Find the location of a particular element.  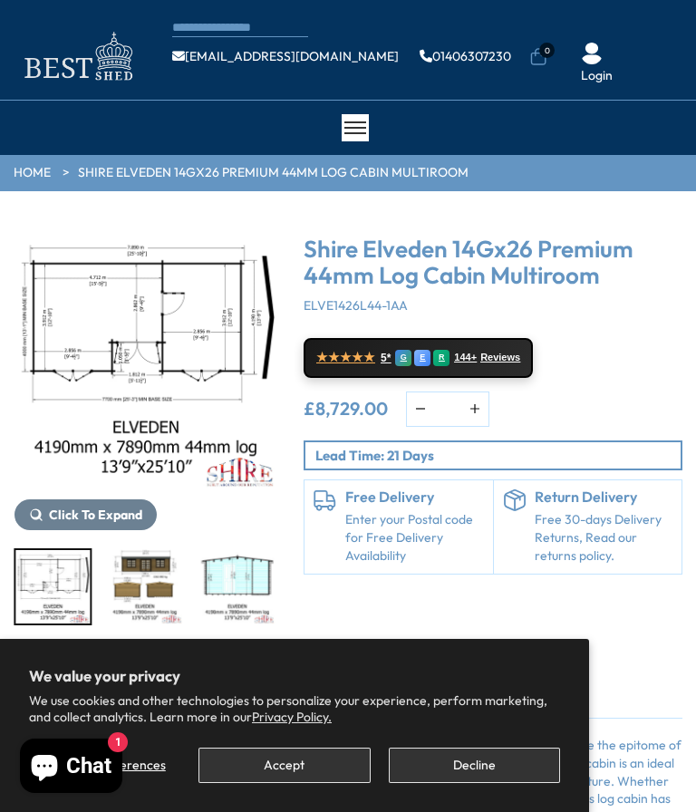

span: 0 is located at coordinates (547, 50).